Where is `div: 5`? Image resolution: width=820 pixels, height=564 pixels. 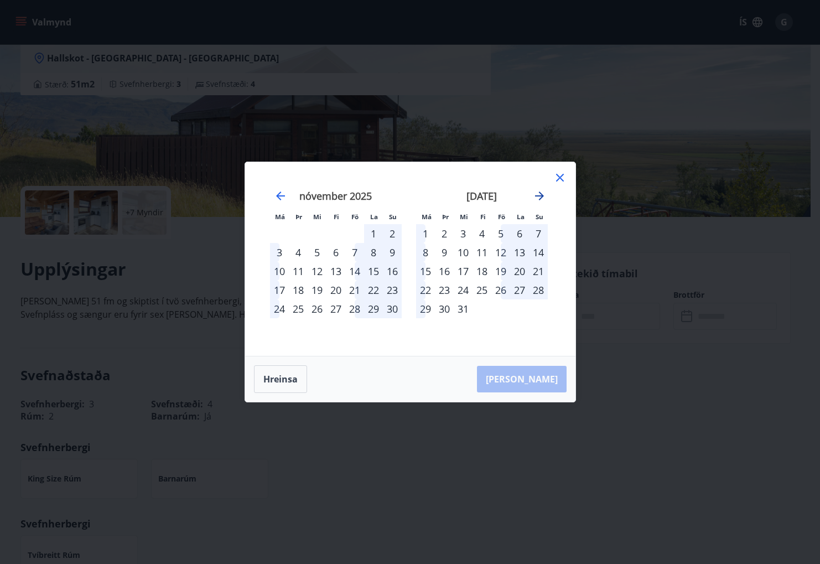
div: 5 is located at coordinates (317, 252).